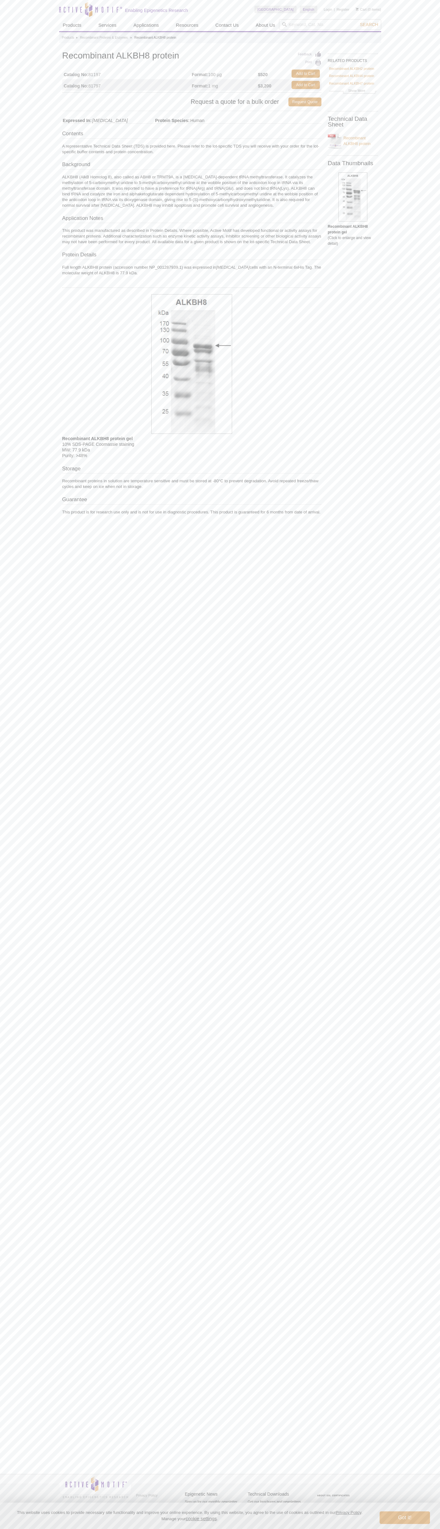 This screenshot has height=1529, width=440. I want to click on a: ABOUT SSL CERTIFICATES, so click(333, 1495).